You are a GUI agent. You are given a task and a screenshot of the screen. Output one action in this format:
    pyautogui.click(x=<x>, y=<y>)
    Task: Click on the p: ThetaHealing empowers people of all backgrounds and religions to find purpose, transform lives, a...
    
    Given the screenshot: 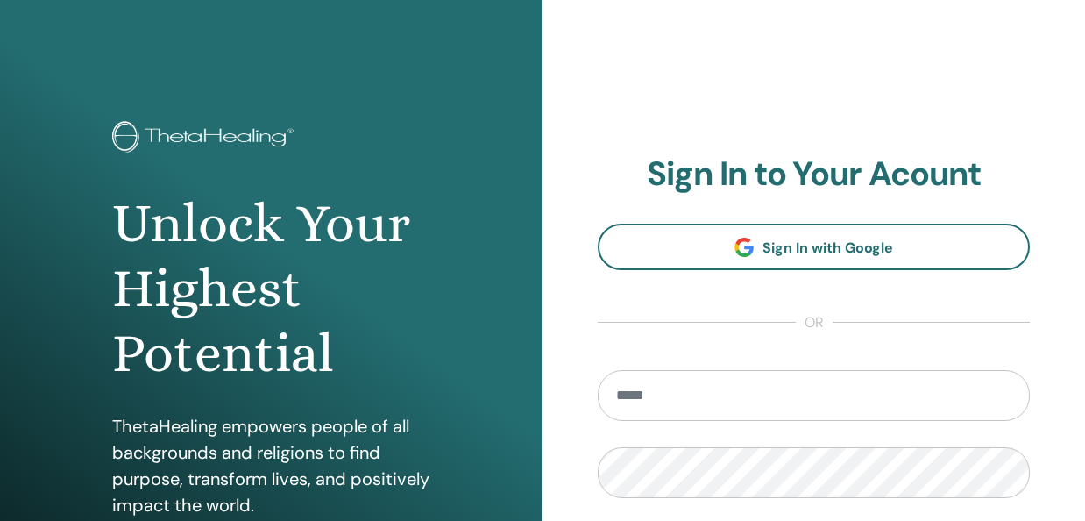 What is the action you would take?
    pyautogui.click(x=271, y=466)
    